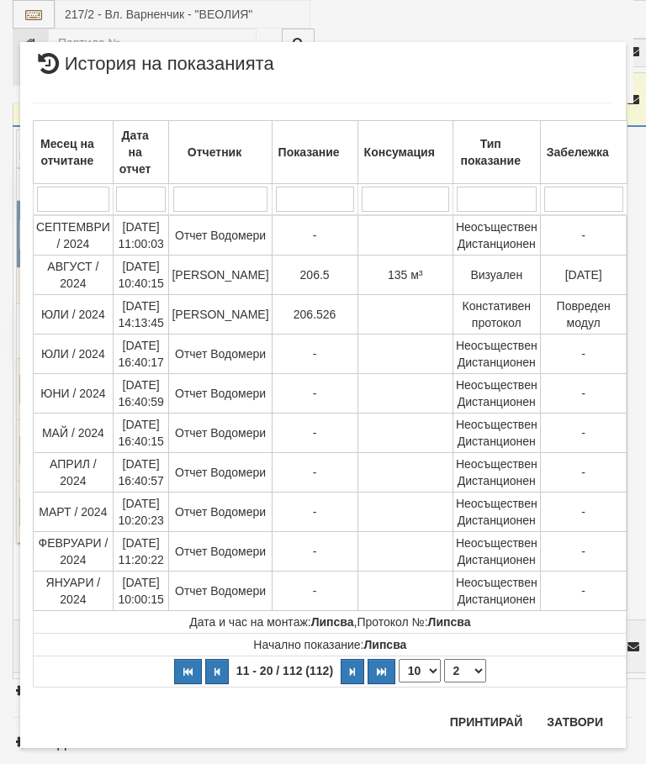 This screenshot has height=764, width=646. Describe the element at coordinates (140, 152) in the screenshot. I see `th: Дата на отчет: No sort applied, activate to apply an ascending sort` at that location.